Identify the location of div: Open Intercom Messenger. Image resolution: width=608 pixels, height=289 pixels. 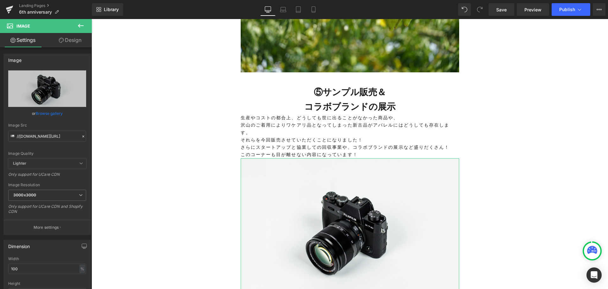
(594, 275).